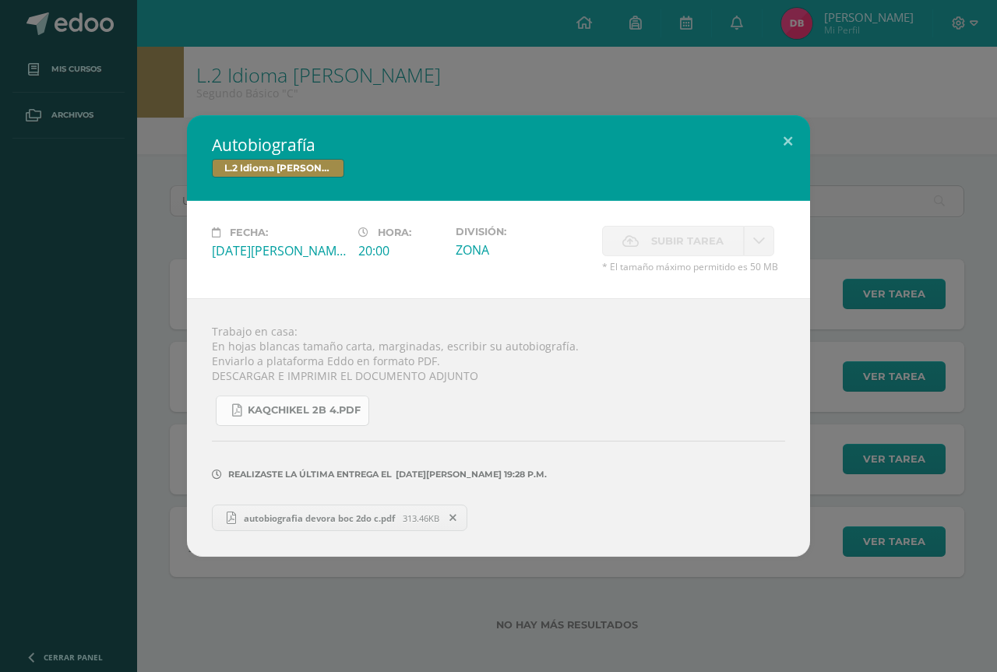  I want to click on h2: Autobiografía, so click(498, 145).